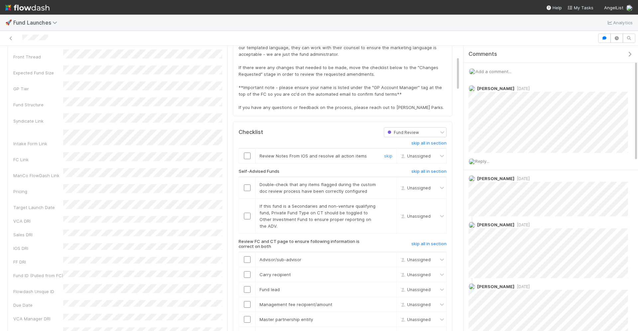 Image resolution: width=638 pixels, height=331 pixels. Describe the element at coordinates (38, 121) in the screenshot. I see `div: Syndicate Link` at that location.